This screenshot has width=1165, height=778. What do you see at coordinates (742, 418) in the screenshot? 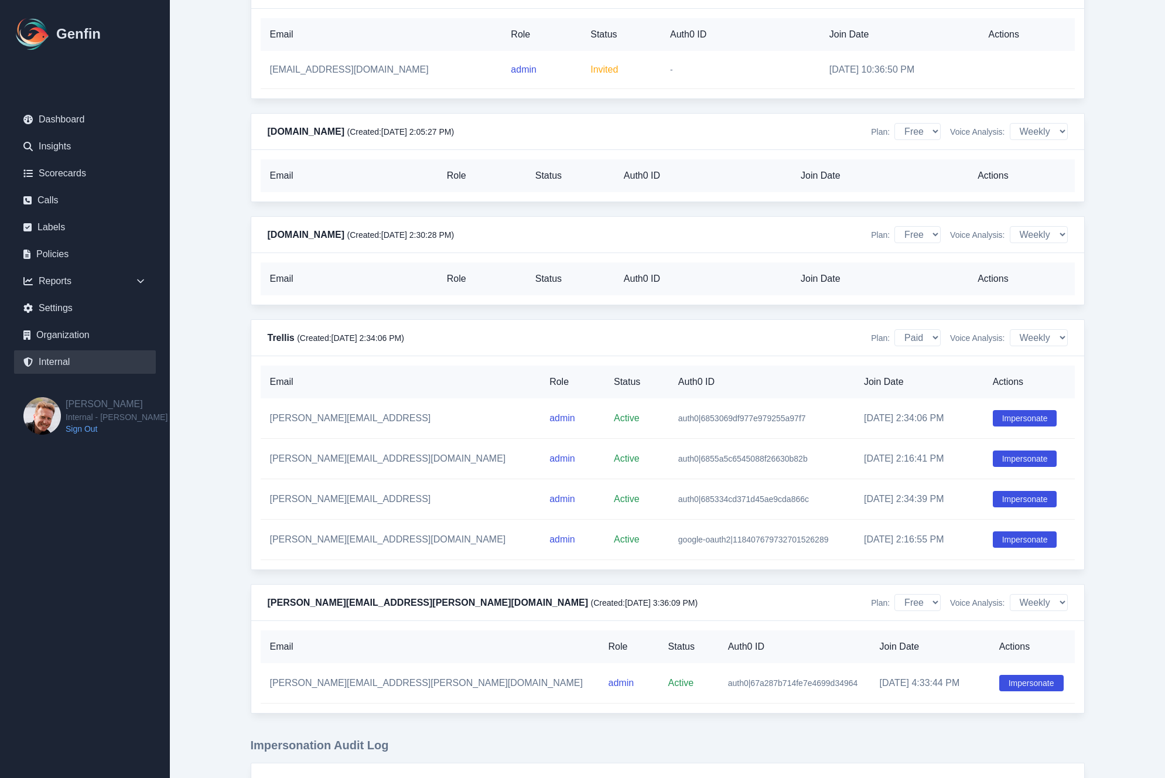
I see `span: auth0|6853069df977e979255a97f7` at bounding box center [742, 418].